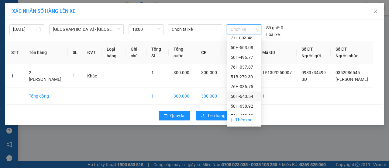  What do you see at coordinates (273, 28) in the screenshot?
I see `span: Số ghế:` at bounding box center [273, 28].